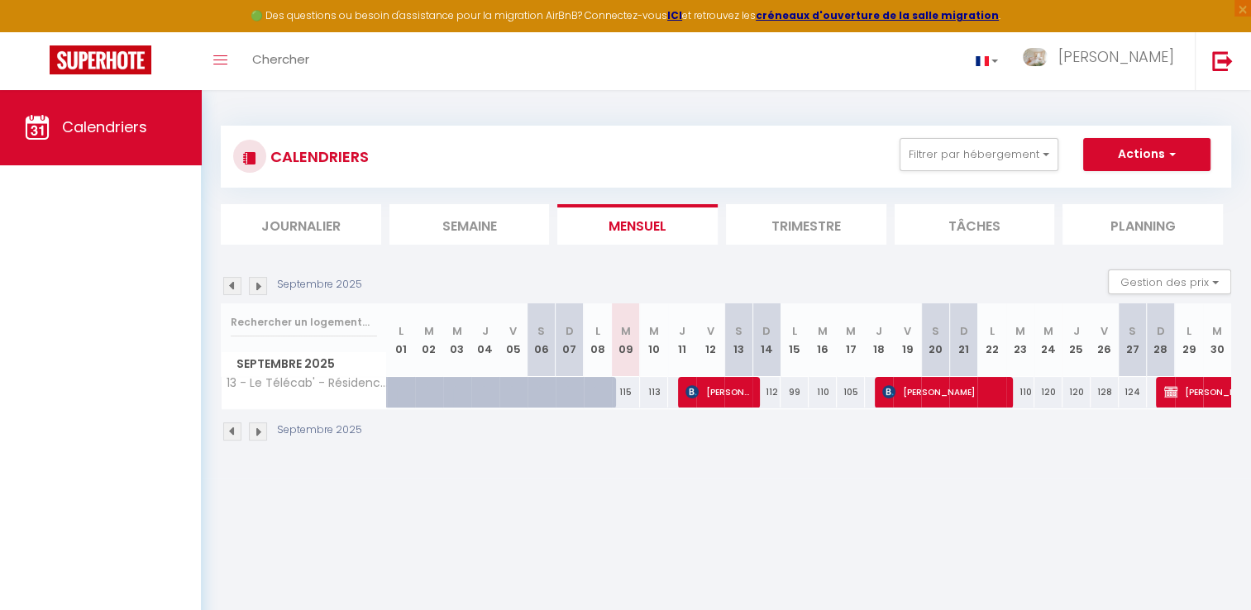 This screenshot has width=1251, height=610. Describe the element at coordinates (429, 340) in the screenshot. I see `th: 02` at that location.